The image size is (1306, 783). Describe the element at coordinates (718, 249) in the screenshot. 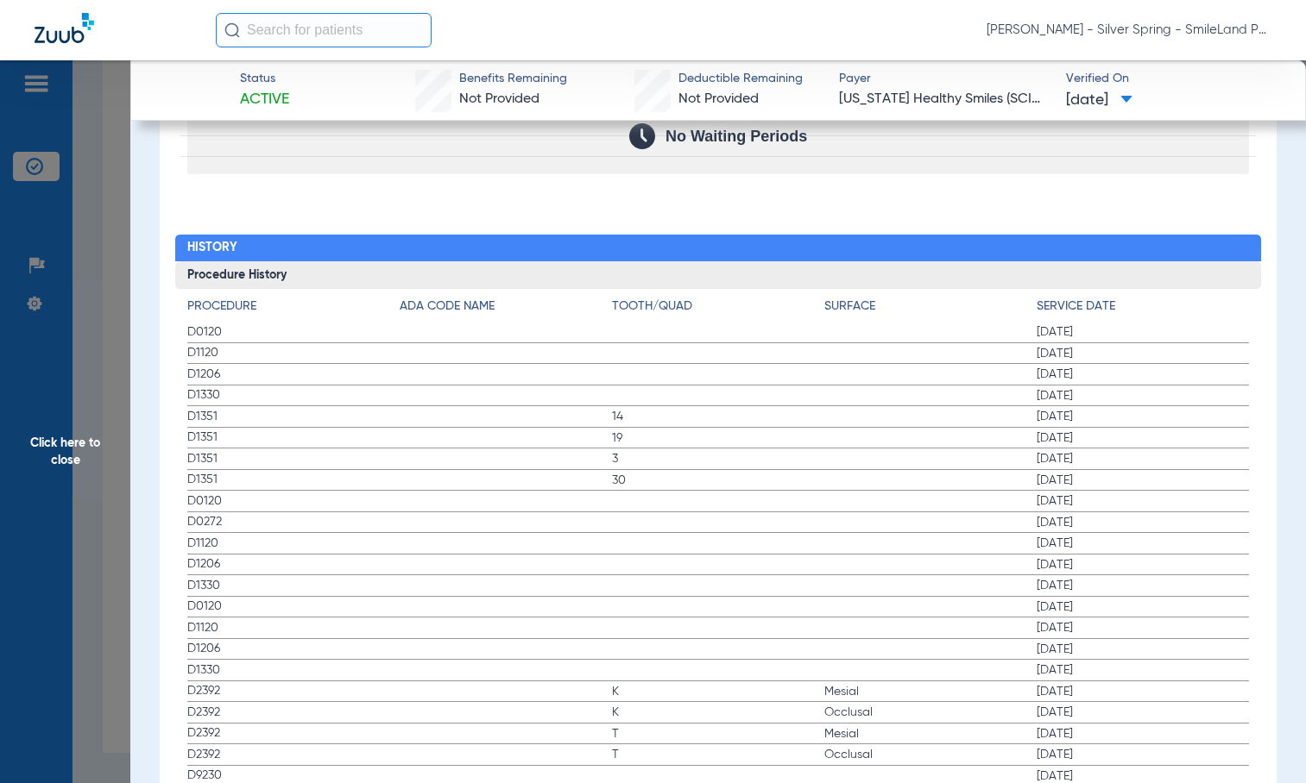

I see `h2: History` at that location.